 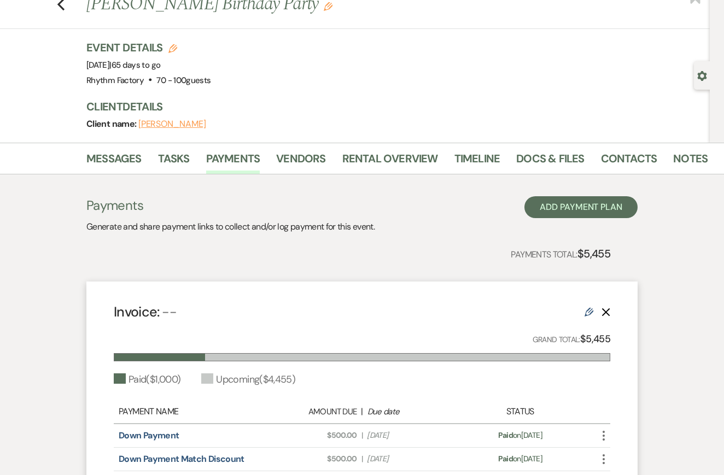 What do you see at coordinates (581, 207) in the screenshot?
I see `button: Add Payment Plan` at bounding box center [581, 207].